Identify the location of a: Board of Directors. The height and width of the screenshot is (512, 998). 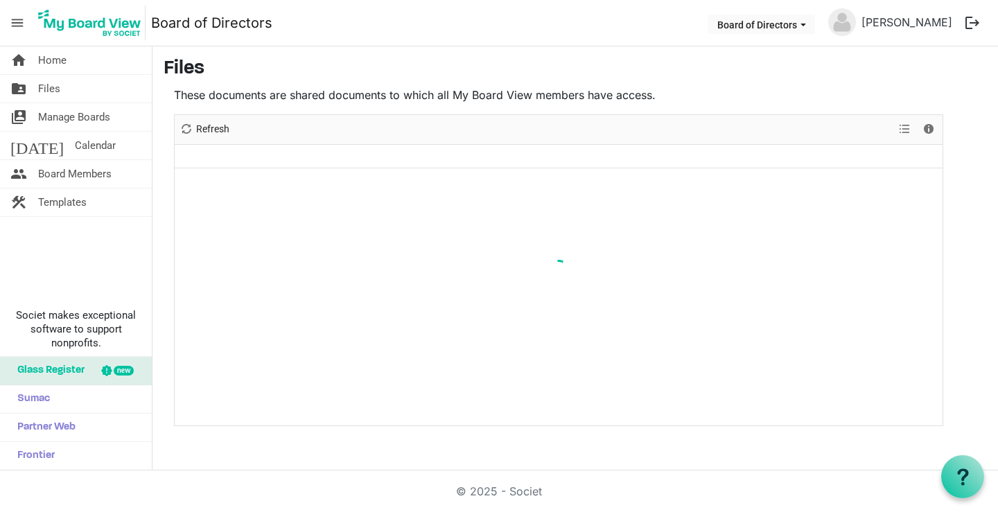
(211, 23).